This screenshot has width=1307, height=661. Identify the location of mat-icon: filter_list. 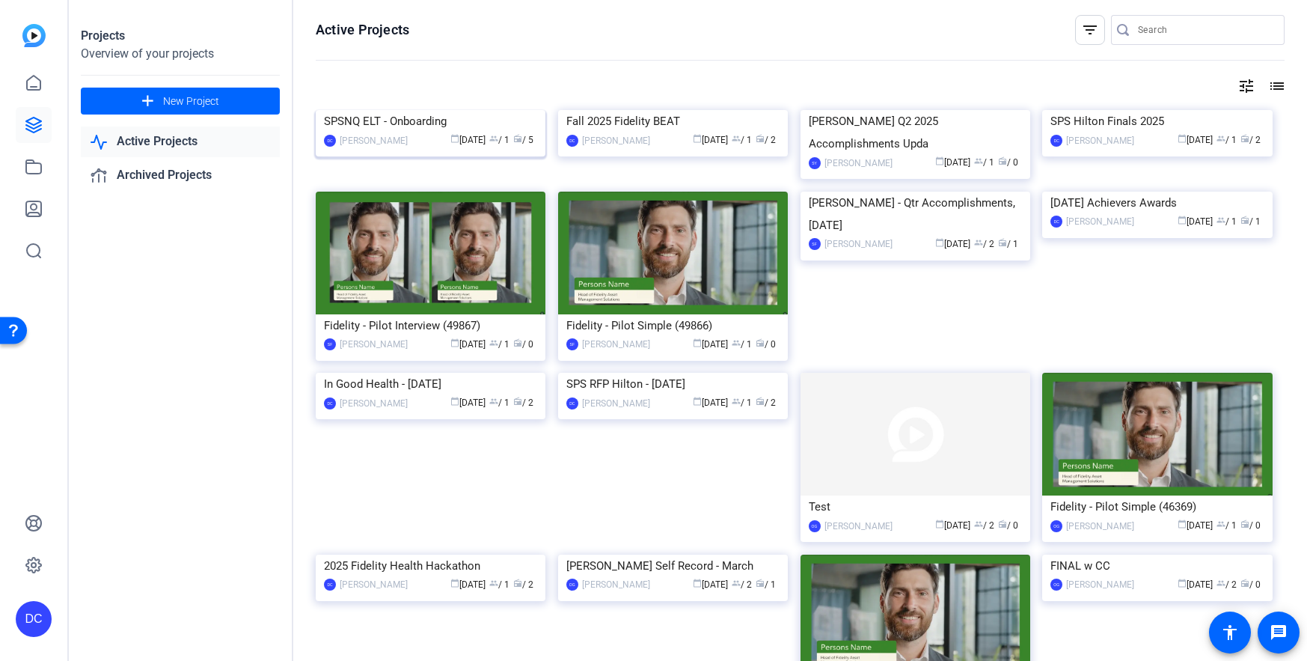
(1090, 30).